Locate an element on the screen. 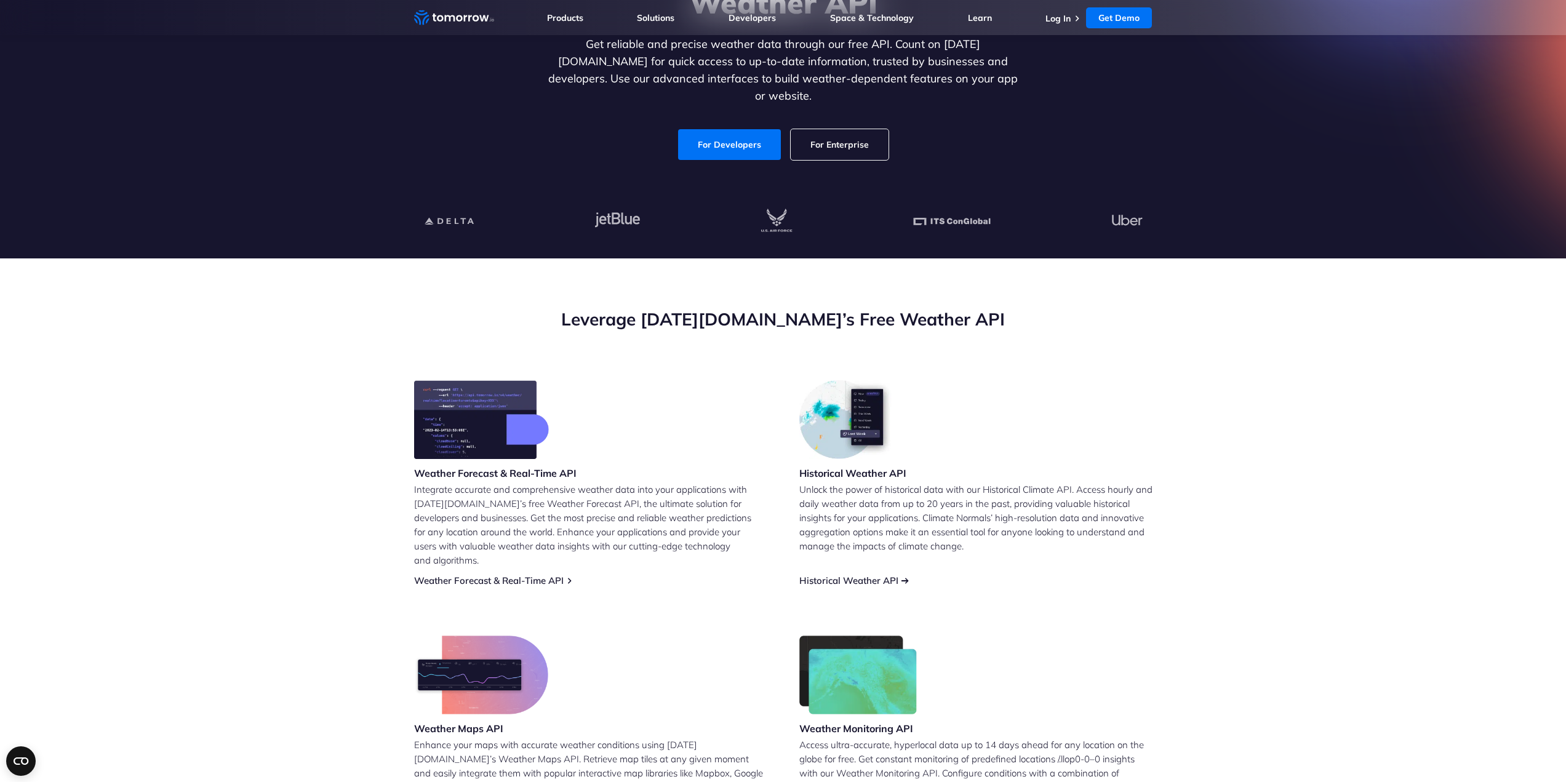  a: Space & Technology is located at coordinates (872, 18).